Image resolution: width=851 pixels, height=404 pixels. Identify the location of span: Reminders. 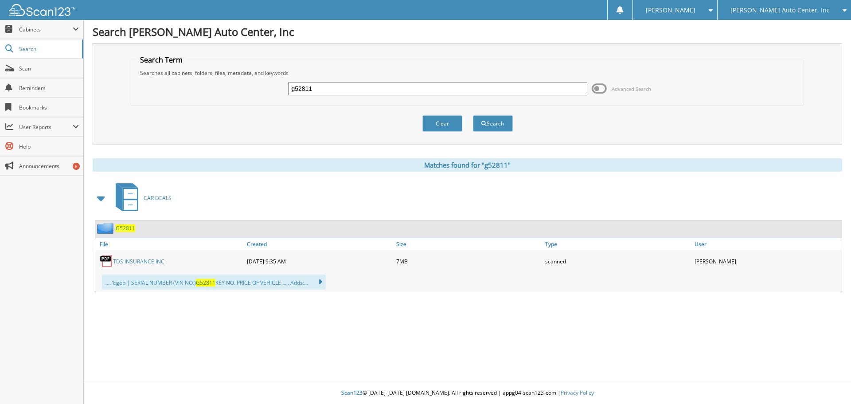
(49, 88).